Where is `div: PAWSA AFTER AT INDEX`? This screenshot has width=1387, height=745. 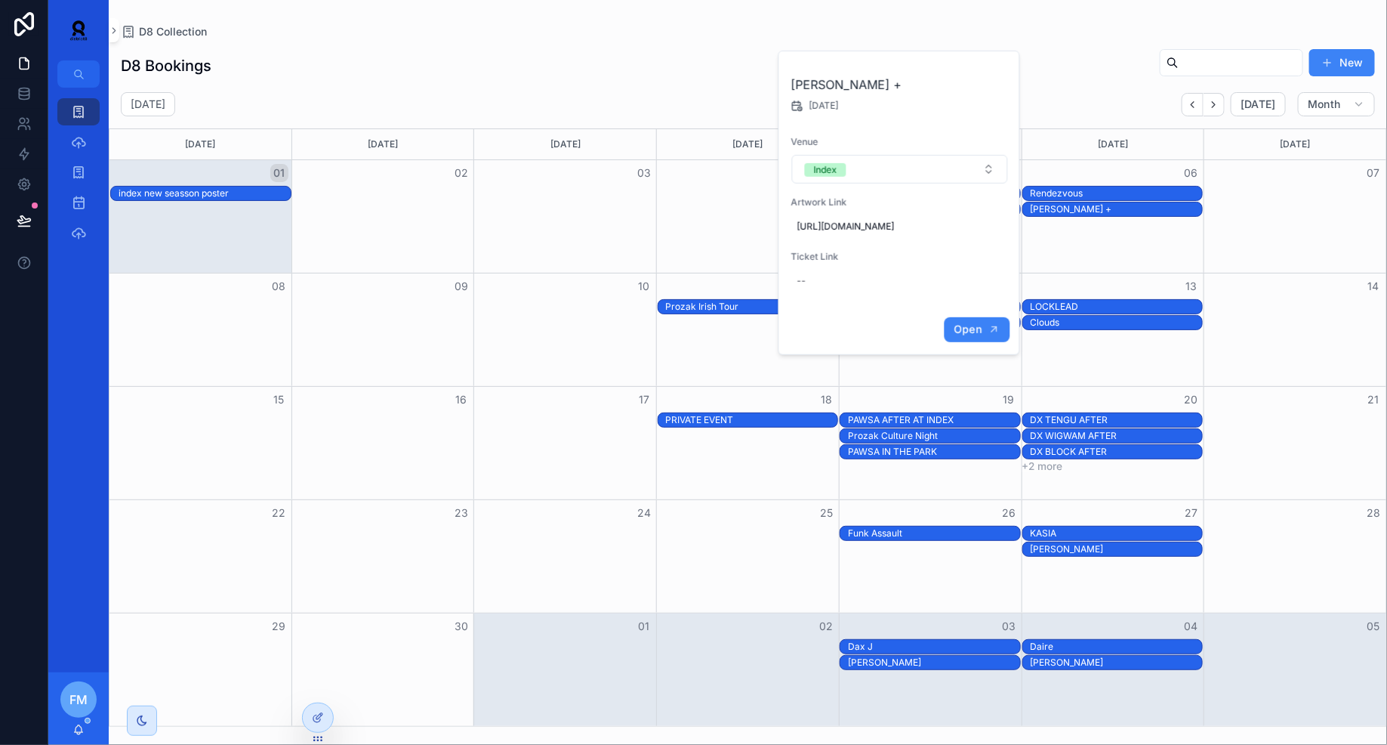 div: PAWSA AFTER AT INDEX is located at coordinates (934, 420).